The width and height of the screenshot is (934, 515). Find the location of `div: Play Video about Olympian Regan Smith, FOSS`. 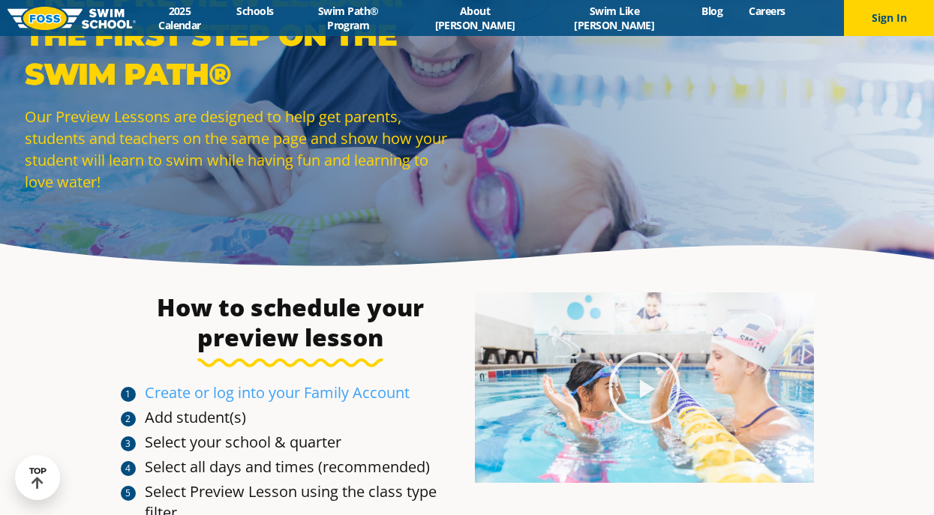

div: Play Video about Olympian Regan Smith, FOSS is located at coordinates (644, 388).